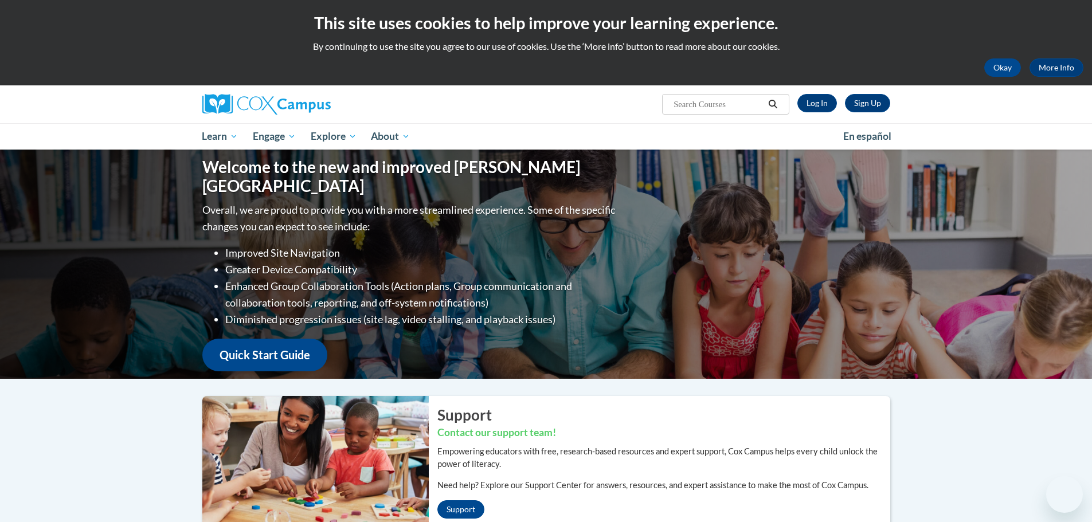 Image resolution: width=1092 pixels, height=522 pixels. I want to click on button: Okay, so click(1003, 68).